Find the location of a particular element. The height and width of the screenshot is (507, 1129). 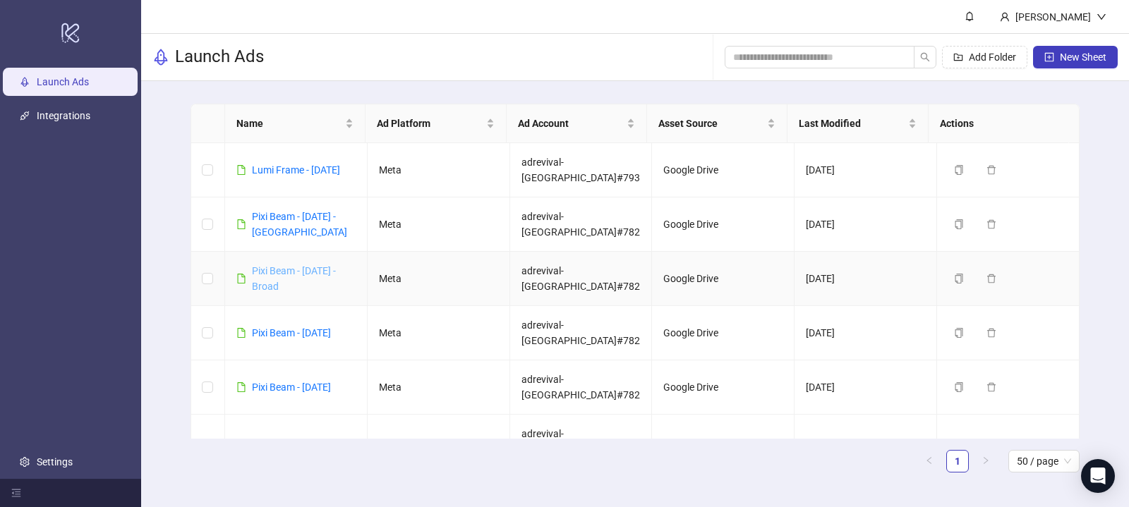

th: Actions is located at coordinates (999, 124).